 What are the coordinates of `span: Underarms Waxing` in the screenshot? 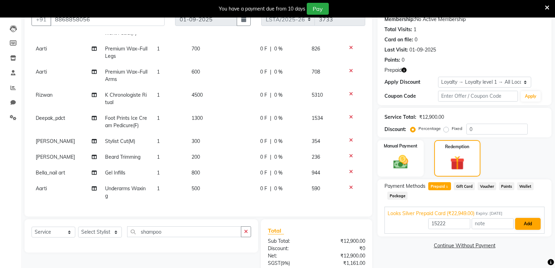 It's located at (125, 192).